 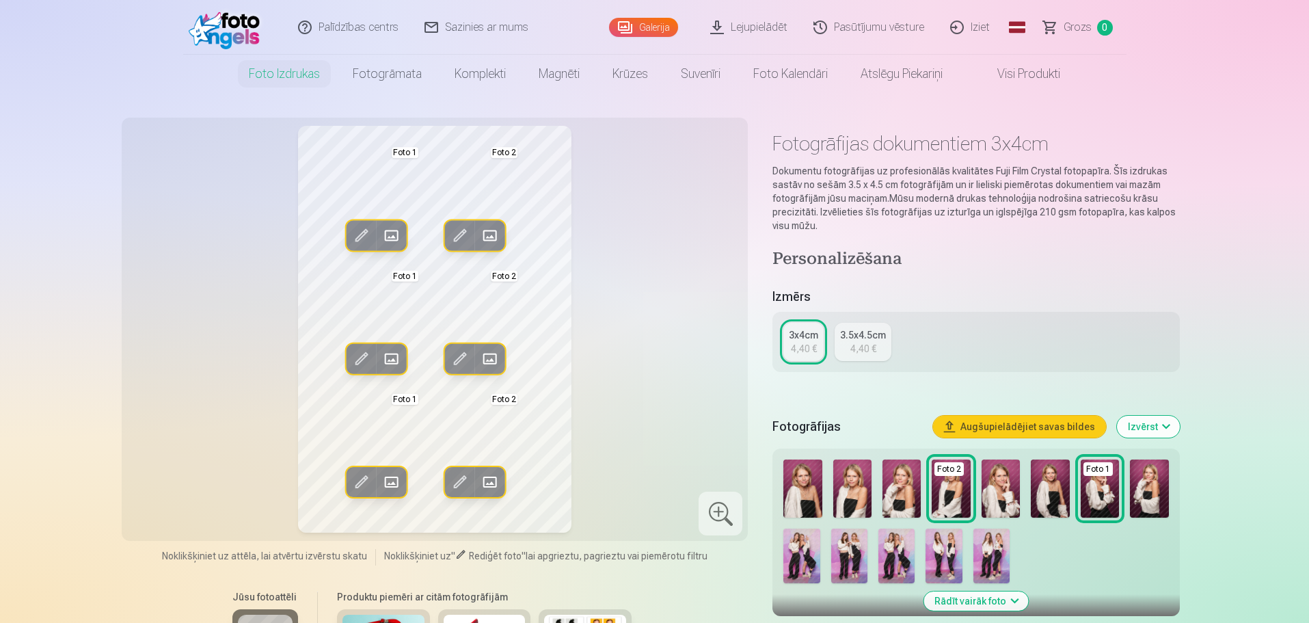 What do you see at coordinates (265, 597) in the screenshot?
I see `h6: Jūsu fotoattēli` at bounding box center [265, 597].